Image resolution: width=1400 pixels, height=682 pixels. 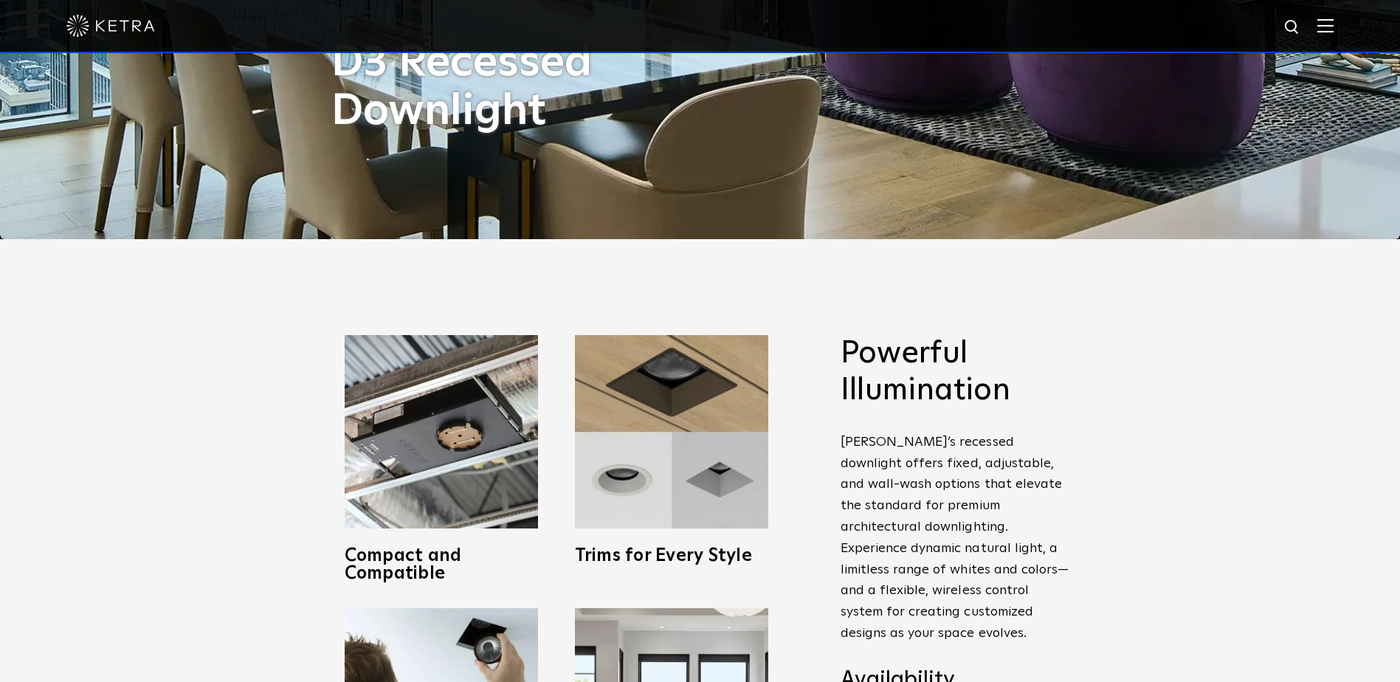 I want to click on h1: D3 Recessed Downlight, so click(x=520, y=87).